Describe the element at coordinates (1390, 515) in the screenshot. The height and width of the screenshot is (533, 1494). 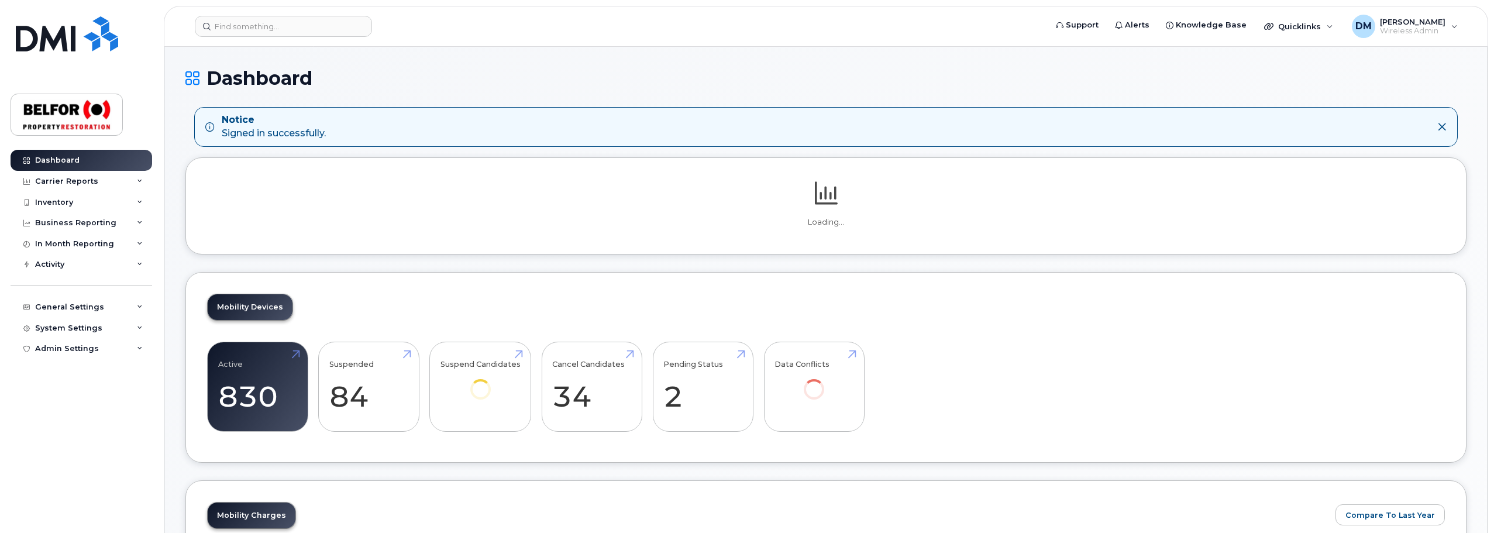
I see `span: Compare To Last Year` at that location.